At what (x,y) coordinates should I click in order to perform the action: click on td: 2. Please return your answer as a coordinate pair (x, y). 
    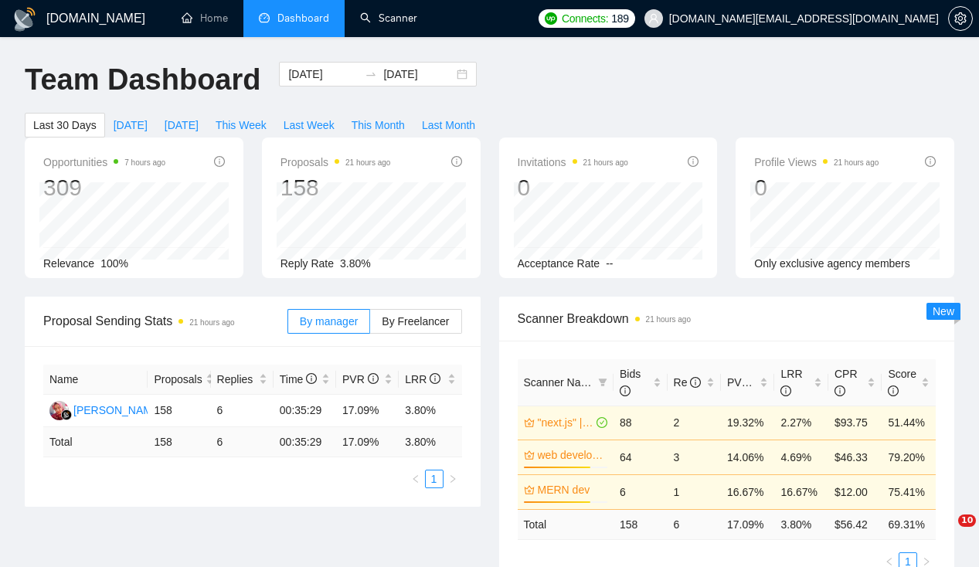
    Looking at the image, I should click on (694, 423).